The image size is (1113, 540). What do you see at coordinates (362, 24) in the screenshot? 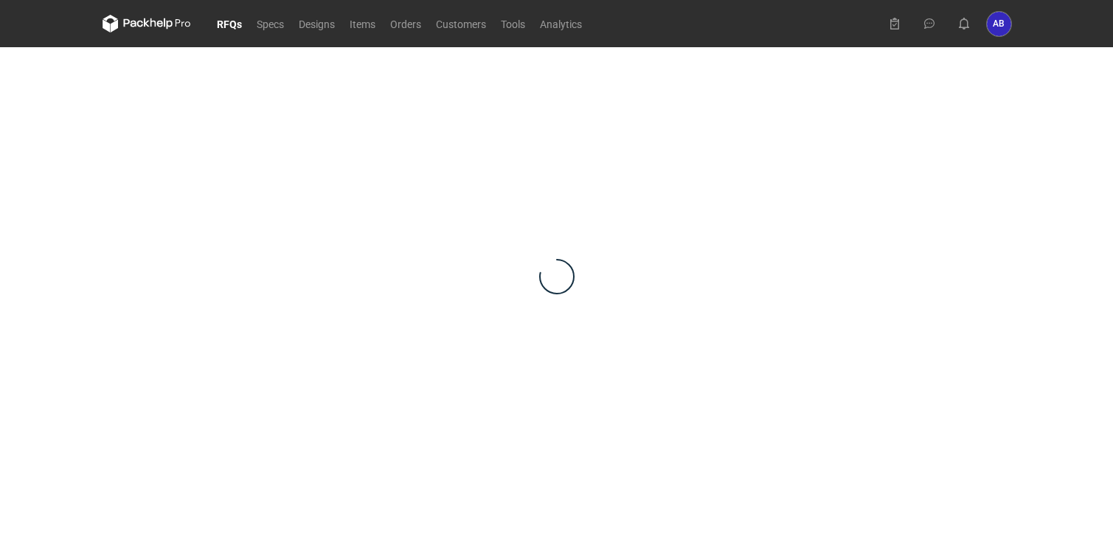
I see `a: Items` at bounding box center [362, 24].